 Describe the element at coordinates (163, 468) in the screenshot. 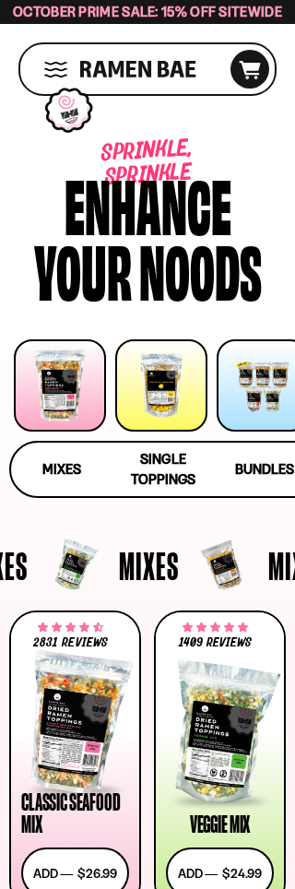

I see `span: Single Toppings` at that location.